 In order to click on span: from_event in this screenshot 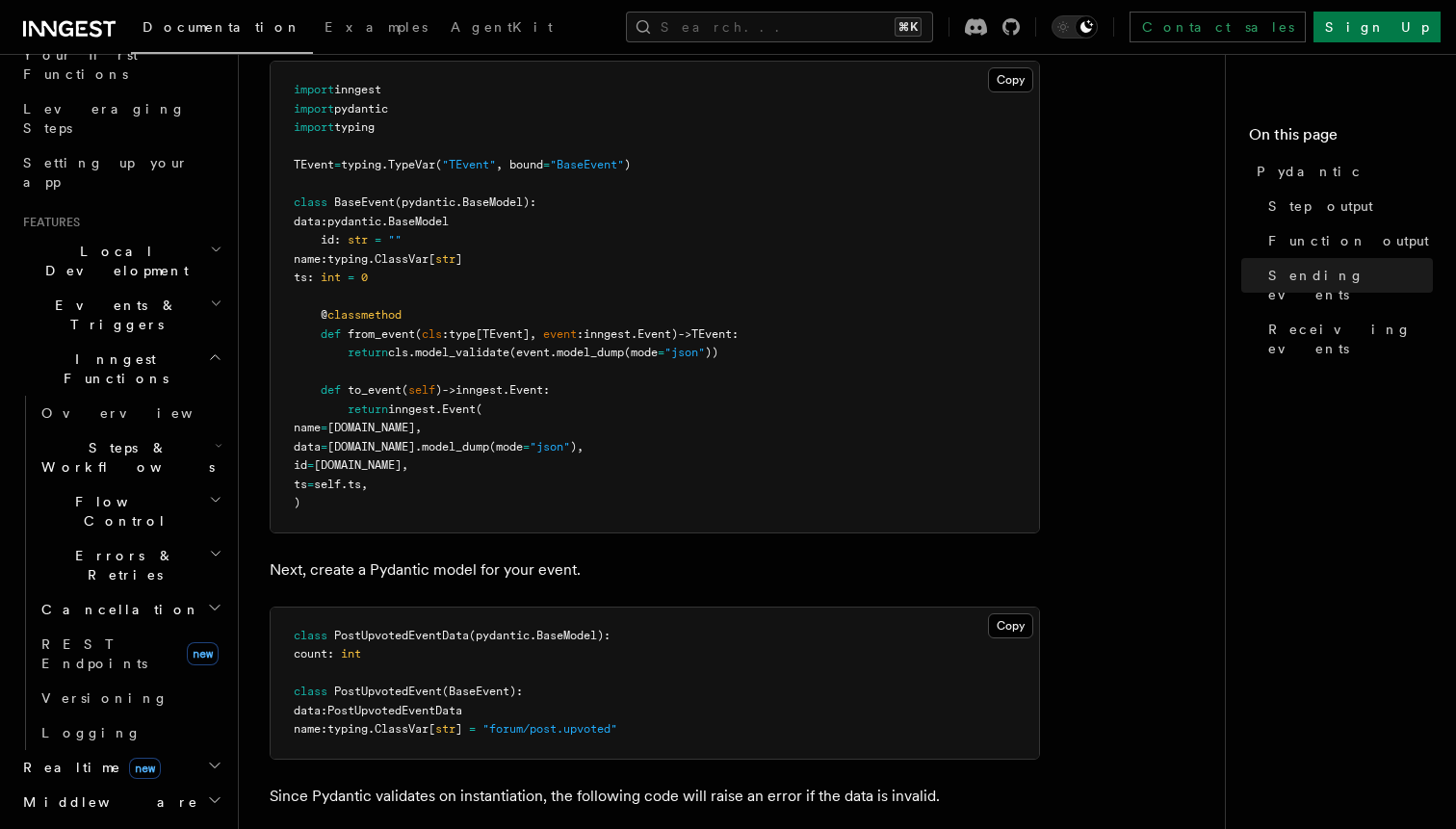, I will do `click(382, 334)`.